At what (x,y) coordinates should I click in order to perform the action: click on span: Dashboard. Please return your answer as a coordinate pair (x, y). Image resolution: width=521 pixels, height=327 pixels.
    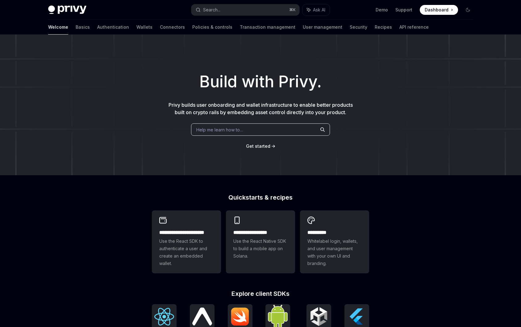
    Looking at the image, I should click on (436, 10).